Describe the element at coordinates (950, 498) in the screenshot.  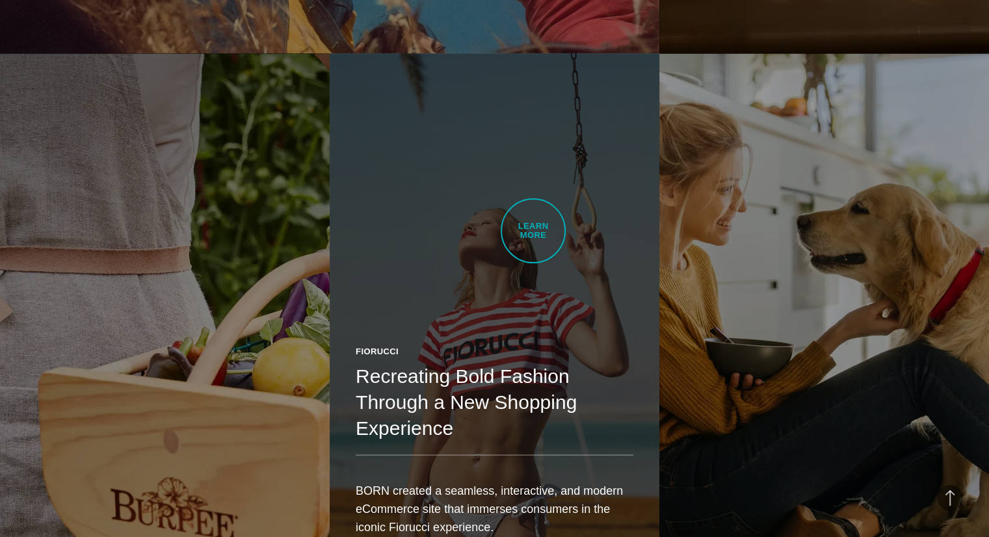
I see `button: Back to Top` at that location.